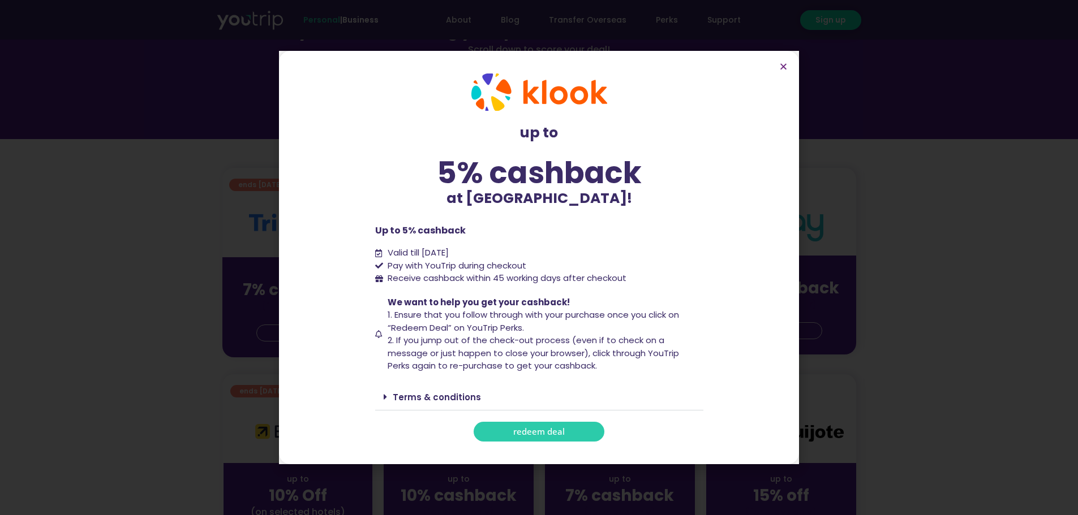 This screenshot has width=1078, height=515. Describe the element at coordinates (533, 353) in the screenshot. I see `span: 2. If you jump out of the check-out process (even if to check on a message or just happen to clos...` at that location.